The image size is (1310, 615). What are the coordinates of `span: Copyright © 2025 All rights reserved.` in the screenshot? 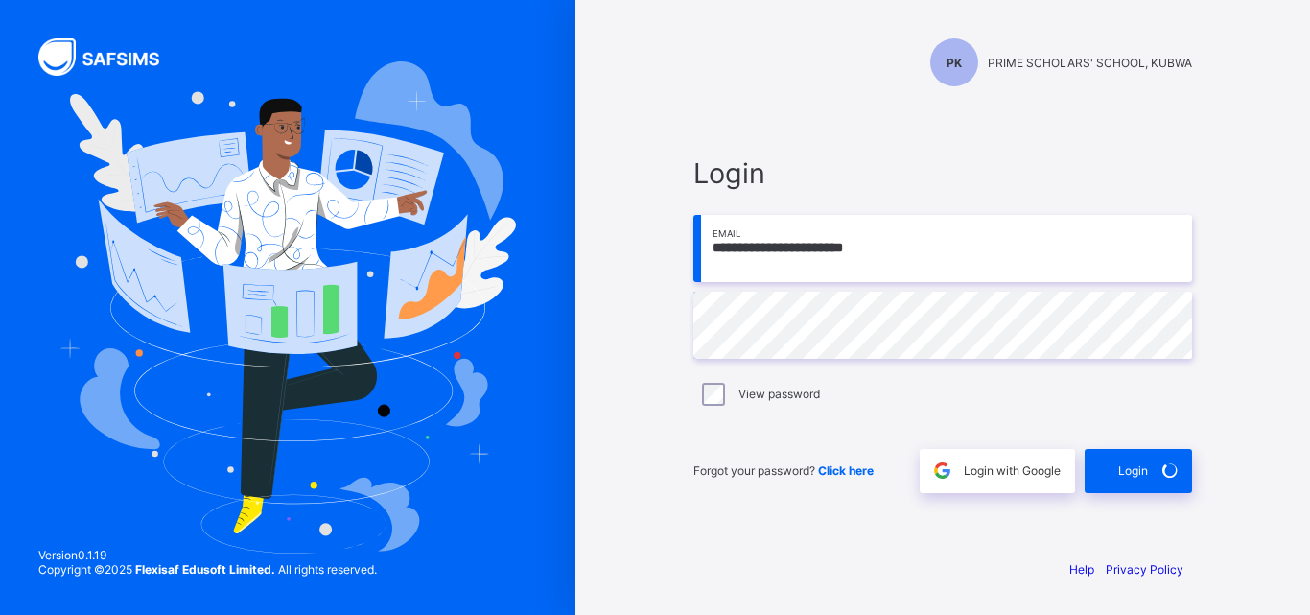 It's located at (207, 569).